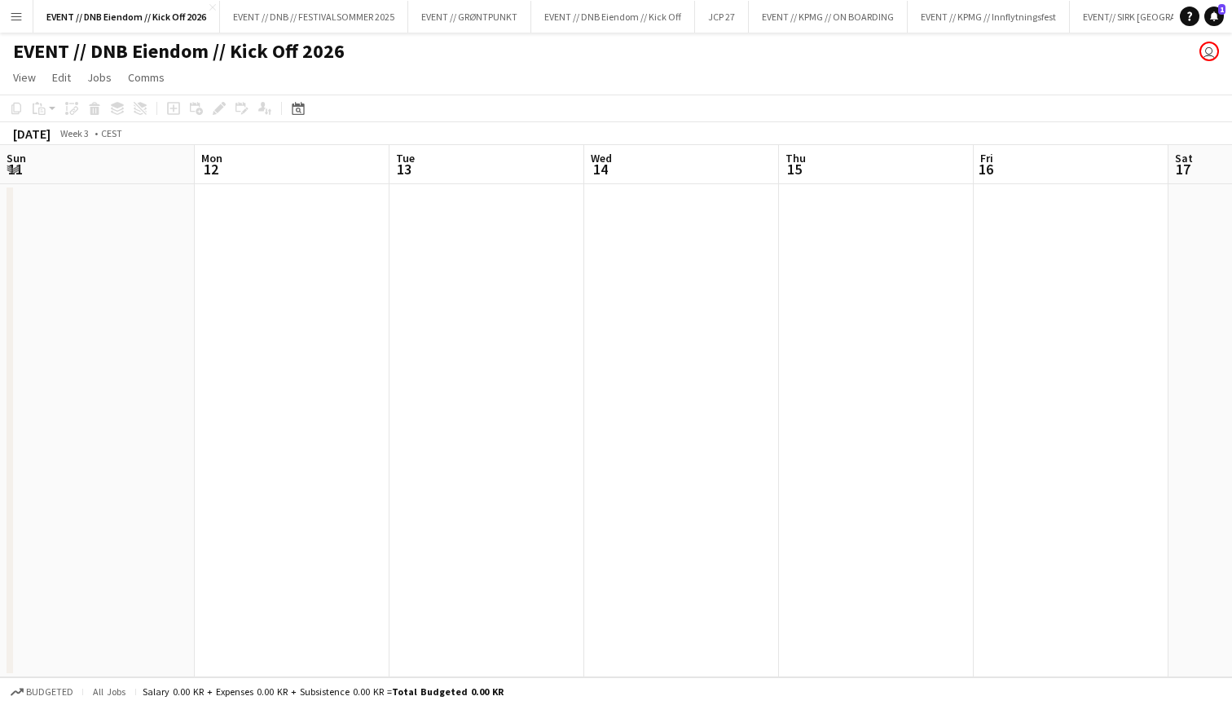 This screenshot has height=705, width=1232. What do you see at coordinates (1221, 9) in the screenshot?
I see `span: 1` at bounding box center [1221, 9].